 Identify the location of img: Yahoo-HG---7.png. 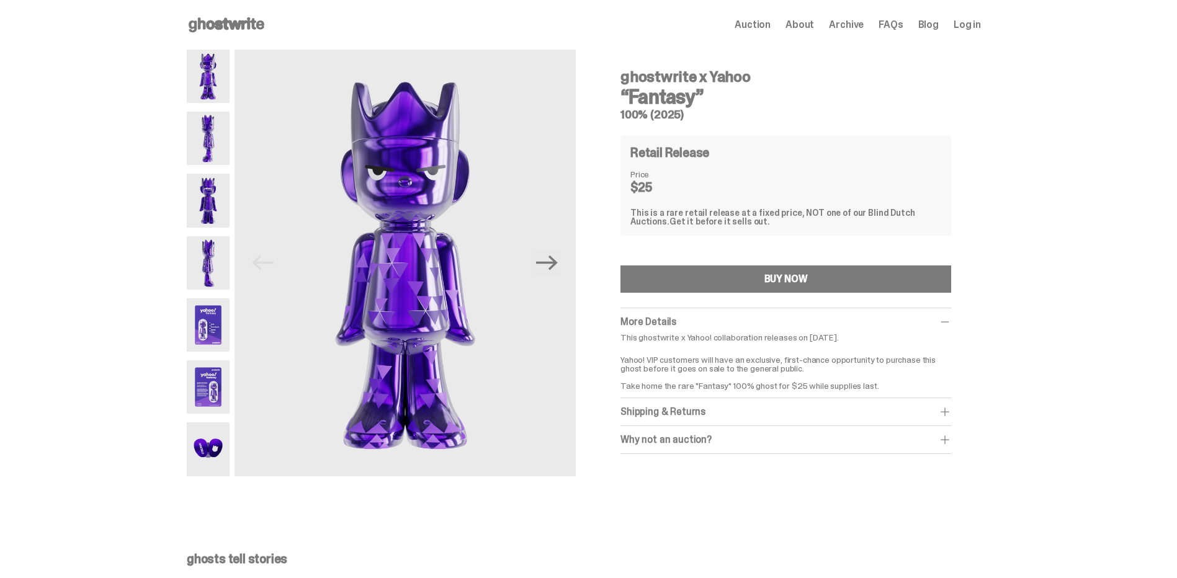
(208, 449).